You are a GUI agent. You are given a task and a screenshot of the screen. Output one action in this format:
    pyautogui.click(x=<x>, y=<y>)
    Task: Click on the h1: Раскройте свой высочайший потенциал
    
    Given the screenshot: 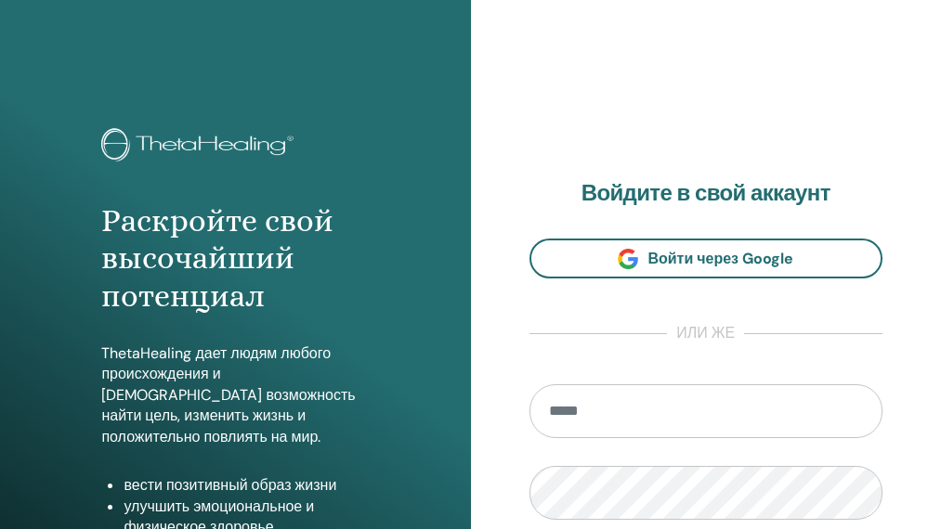 What is the action you would take?
    pyautogui.click(x=235, y=259)
    